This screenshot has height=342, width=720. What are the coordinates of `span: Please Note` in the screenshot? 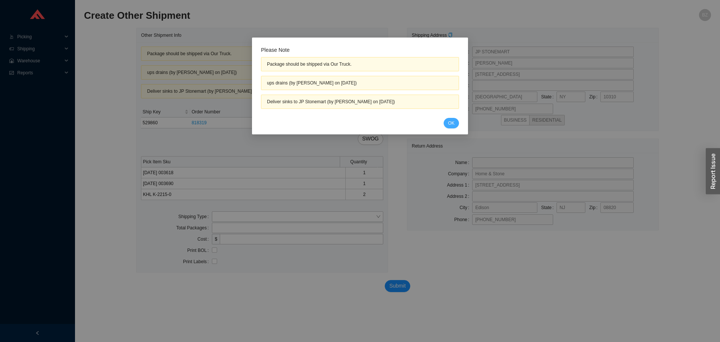 It's located at (360, 50).